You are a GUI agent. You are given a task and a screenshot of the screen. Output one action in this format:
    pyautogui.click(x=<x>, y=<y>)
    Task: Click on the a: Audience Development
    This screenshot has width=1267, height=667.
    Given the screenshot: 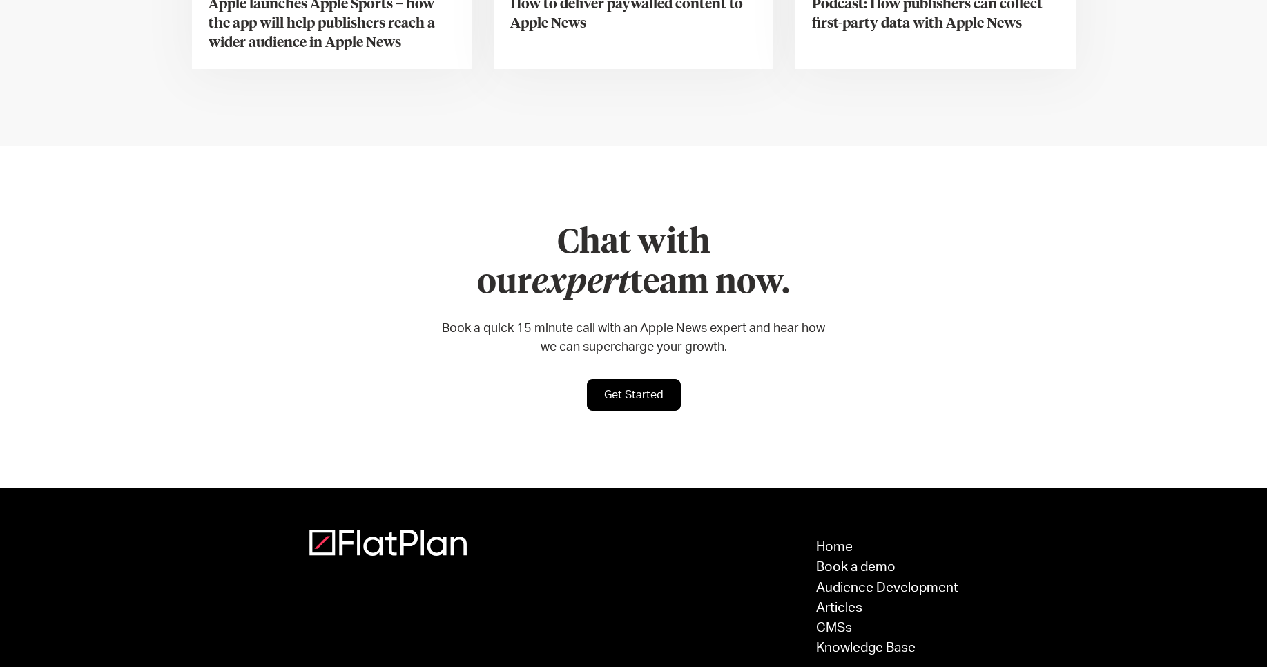 What is the action you would take?
    pyautogui.click(x=887, y=588)
    